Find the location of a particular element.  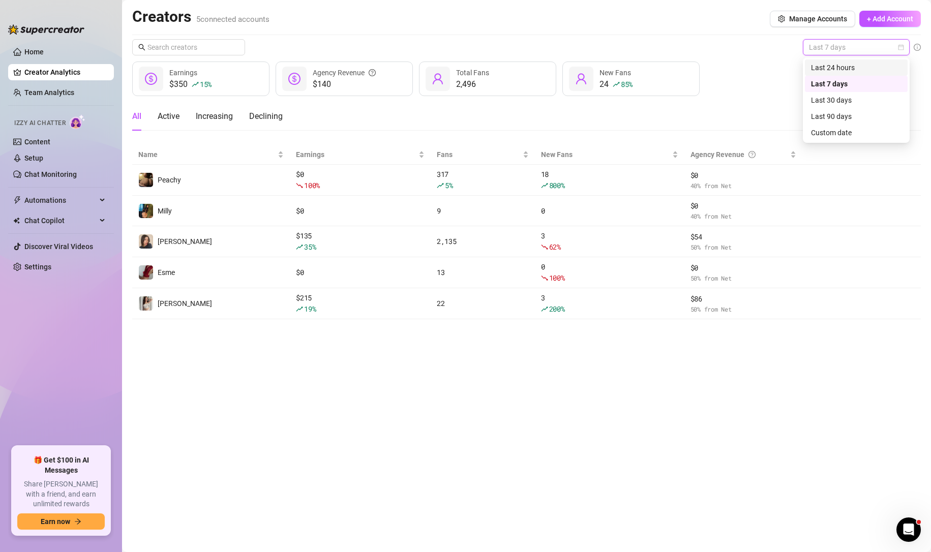

span: Peachy is located at coordinates (169, 180).